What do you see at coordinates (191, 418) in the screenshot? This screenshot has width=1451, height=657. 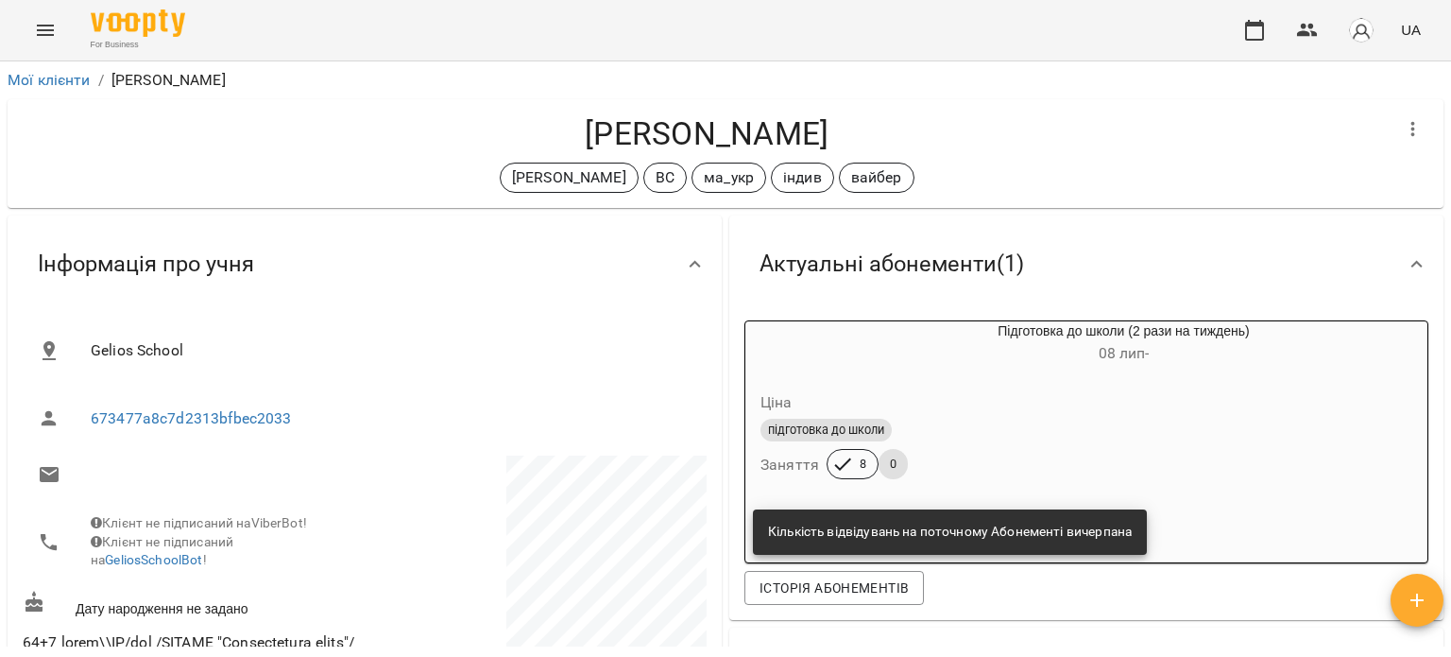 I see `a: 673477a8c7d2313bfbec2033` at bounding box center [191, 418].